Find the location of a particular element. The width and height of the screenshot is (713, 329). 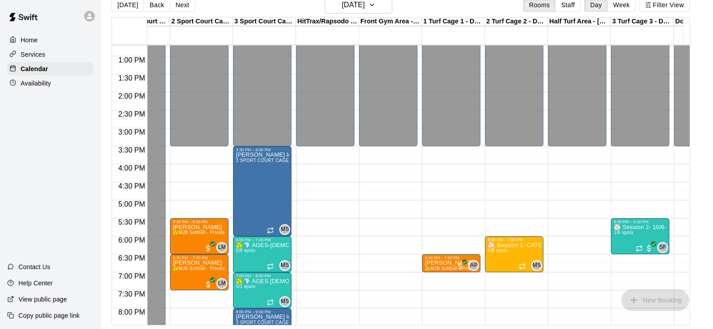

span: Shawn Frye is located at coordinates (664, 247).